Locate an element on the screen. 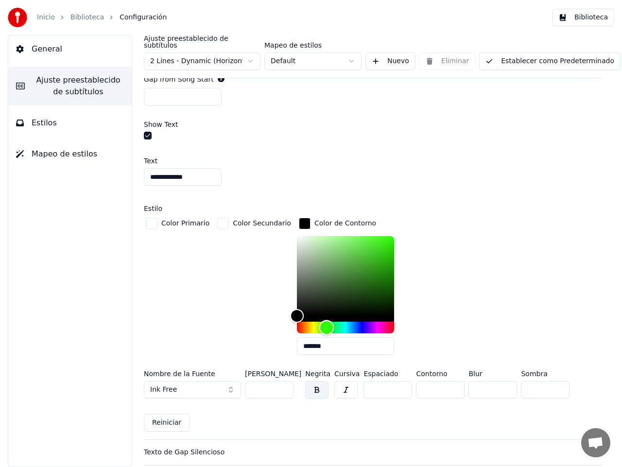  label: Estilo is located at coordinates (153, 208).